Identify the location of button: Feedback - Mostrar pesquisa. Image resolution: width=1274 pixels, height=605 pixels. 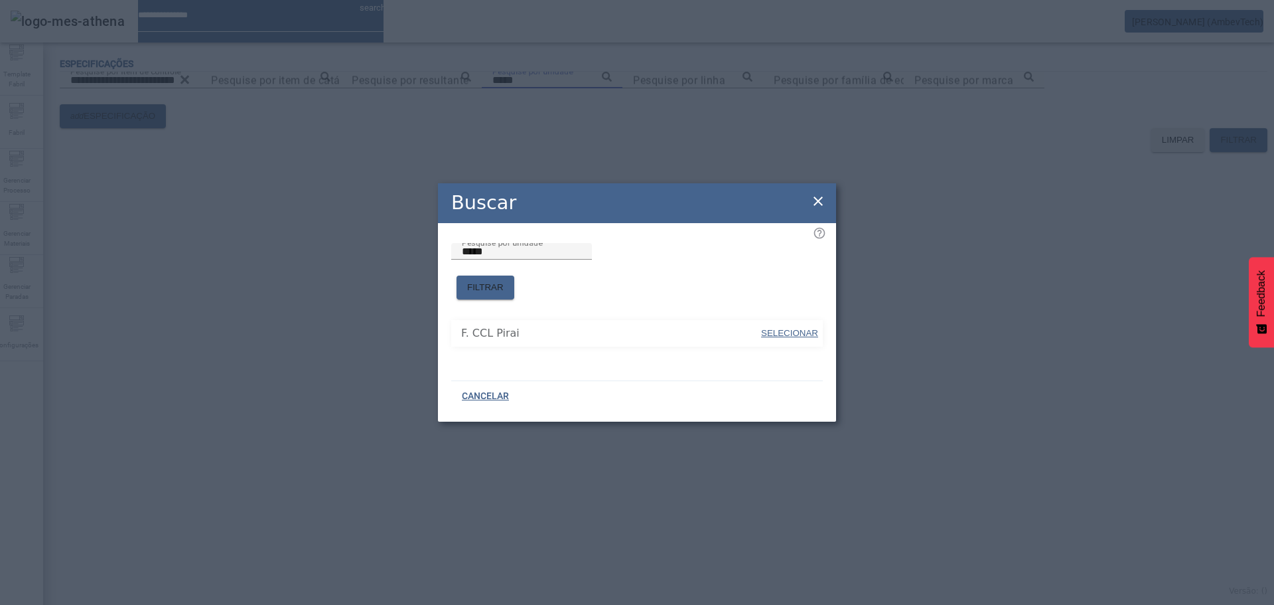
(1261, 302).